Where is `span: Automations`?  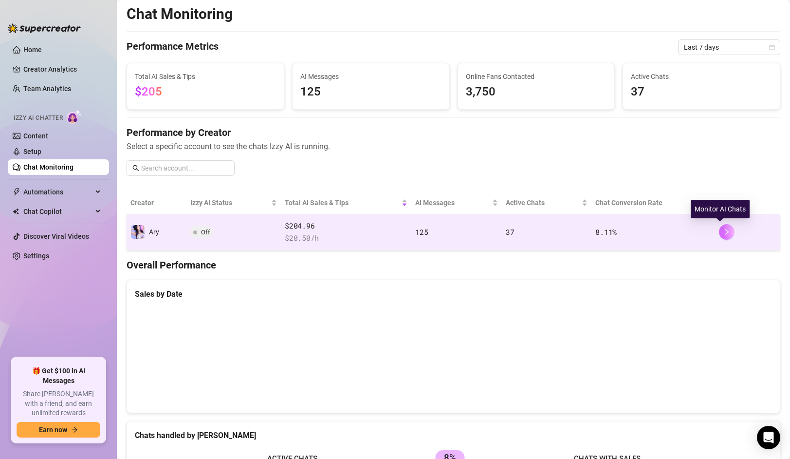
span: Automations is located at coordinates (58, 192).